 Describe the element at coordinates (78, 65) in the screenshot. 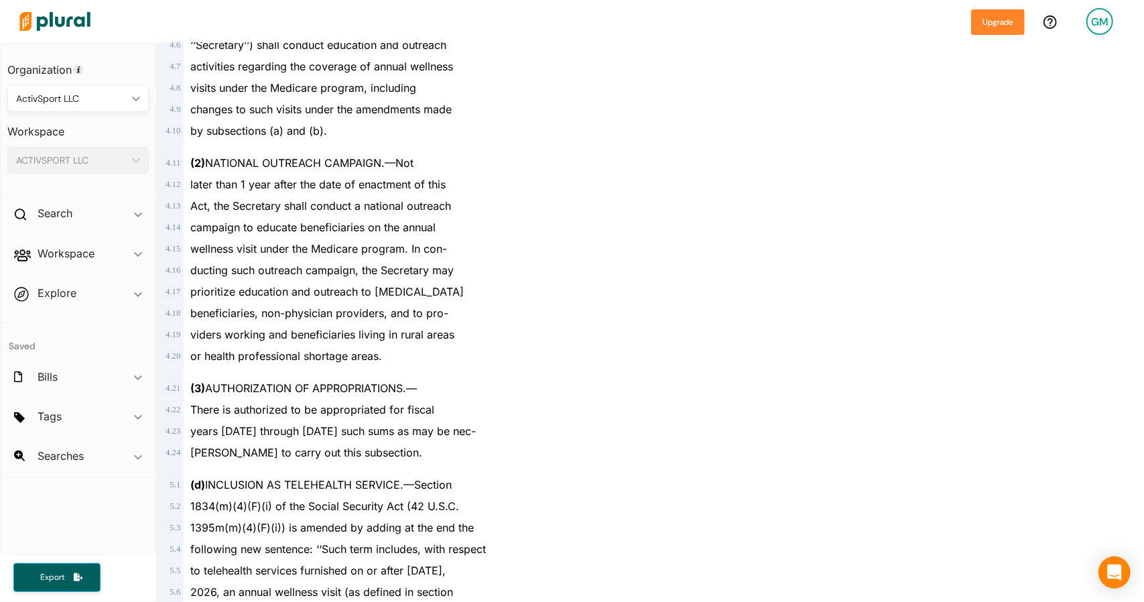

I see `h3: Organization` at that location.